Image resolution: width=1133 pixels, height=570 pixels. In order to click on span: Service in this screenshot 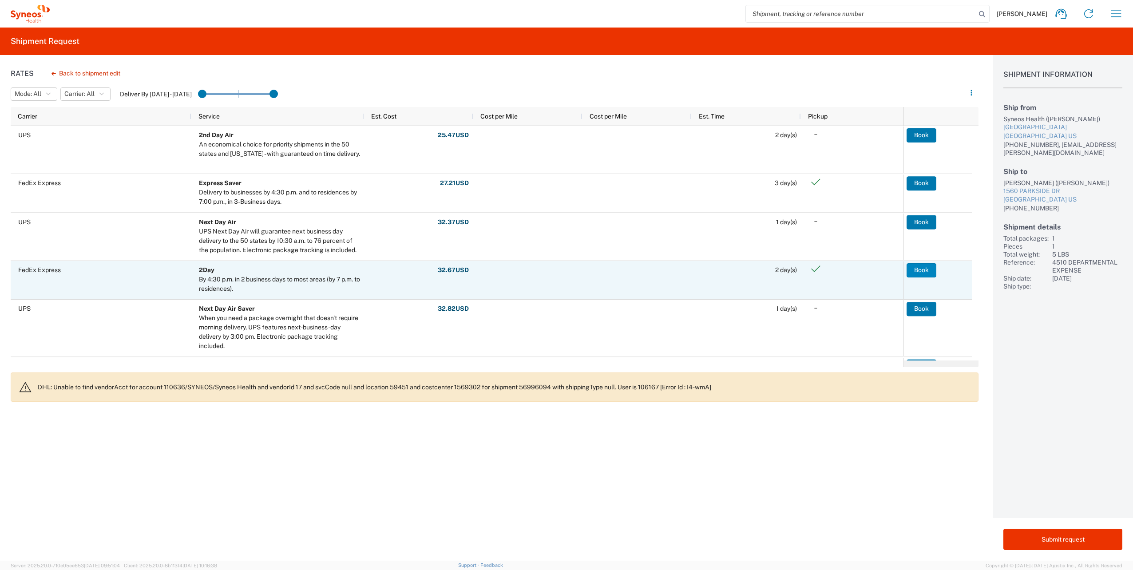, I will do `click(209, 116)`.